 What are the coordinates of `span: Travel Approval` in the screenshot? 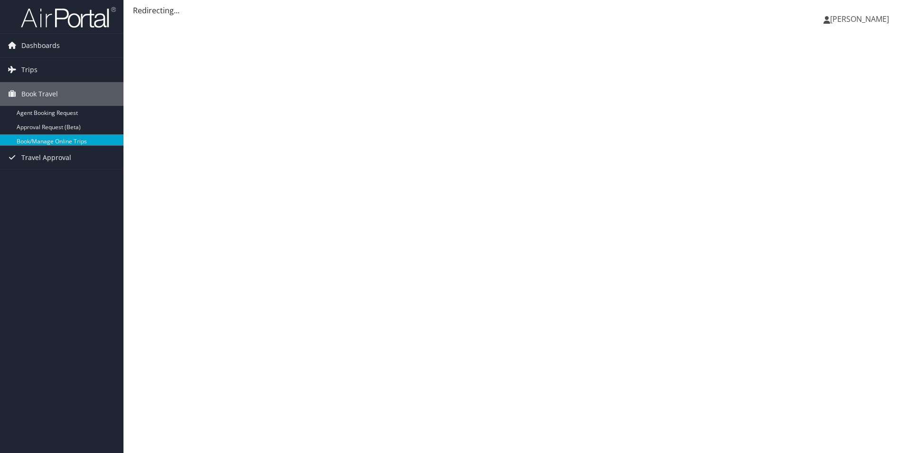 It's located at (46, 158).